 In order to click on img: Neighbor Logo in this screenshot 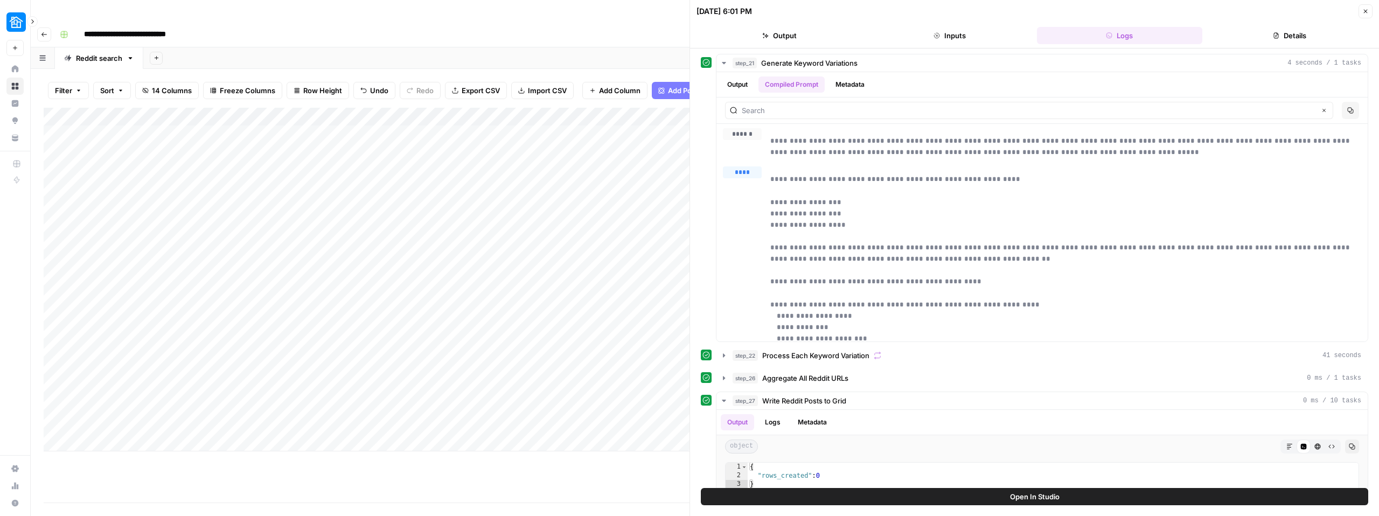, I will do `click(16, 22)`.